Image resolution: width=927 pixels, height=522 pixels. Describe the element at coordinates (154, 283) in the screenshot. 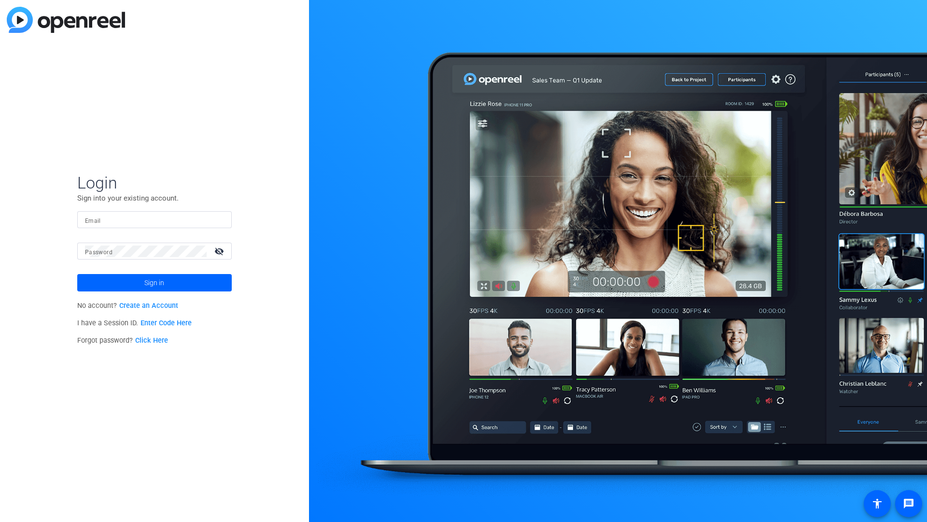

I see `span: Sign in` at that location.